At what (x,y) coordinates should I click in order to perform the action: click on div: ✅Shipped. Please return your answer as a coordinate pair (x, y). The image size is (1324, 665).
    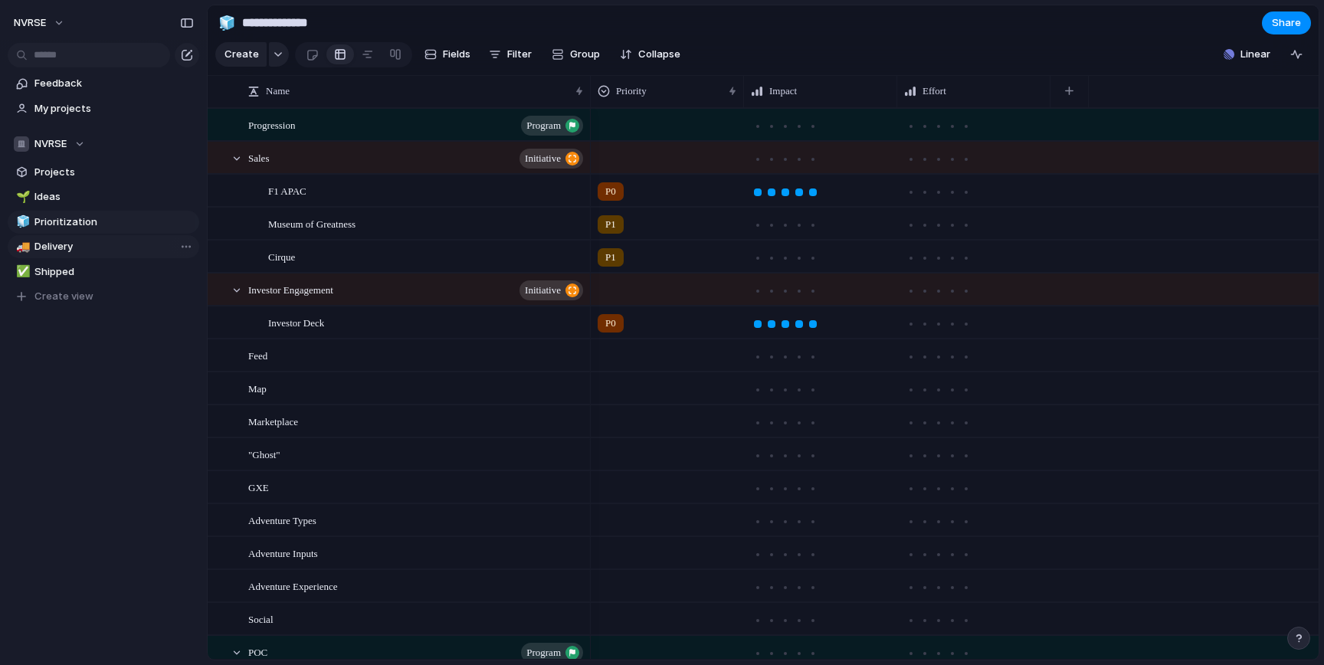
    Looking at the image, I should click on (103, 272).